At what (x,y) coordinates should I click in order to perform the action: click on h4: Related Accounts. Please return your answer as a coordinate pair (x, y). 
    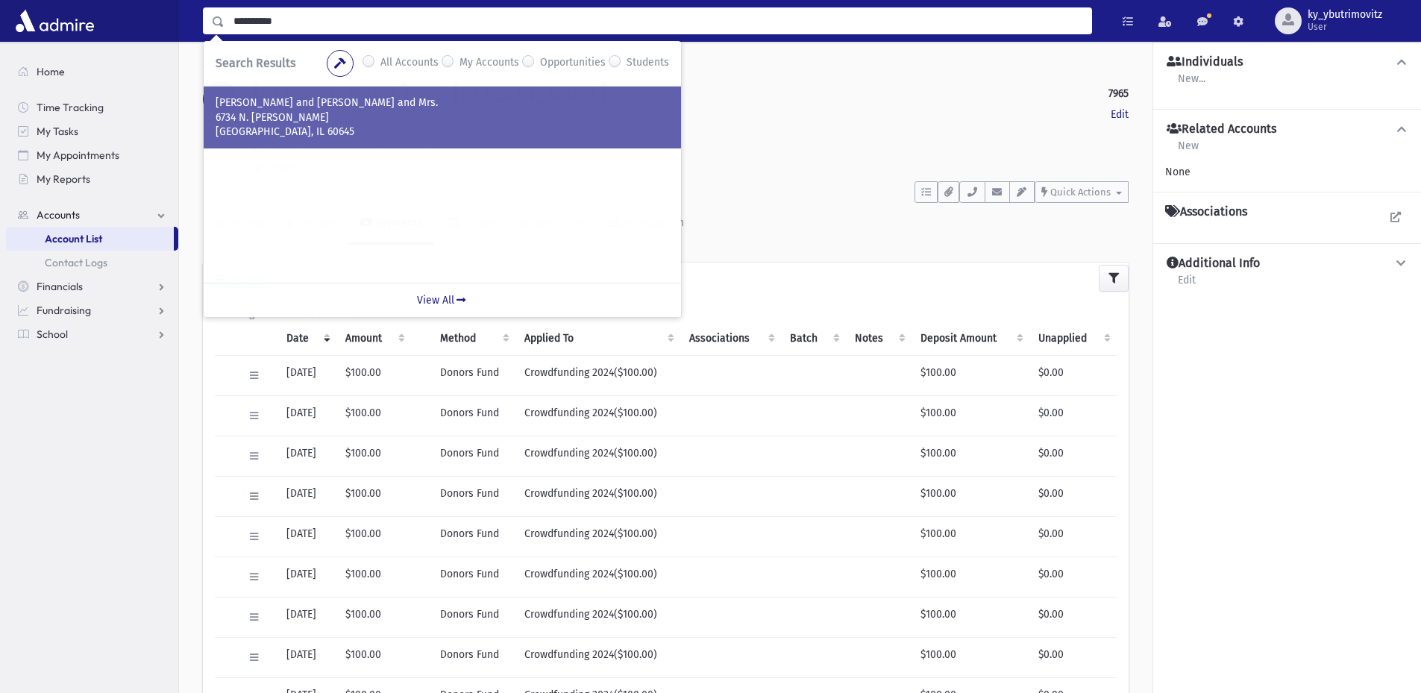
    Looking at the image, I should click on (1221, 129).